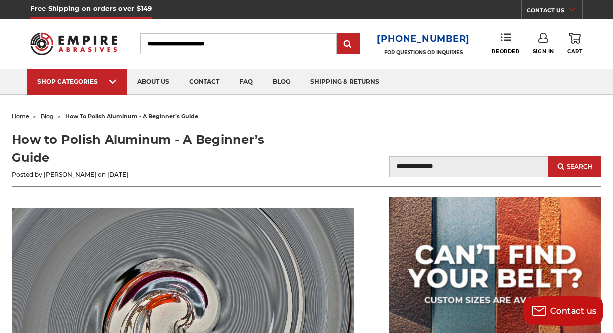  I want to click on a: faq, so click(246, 82).